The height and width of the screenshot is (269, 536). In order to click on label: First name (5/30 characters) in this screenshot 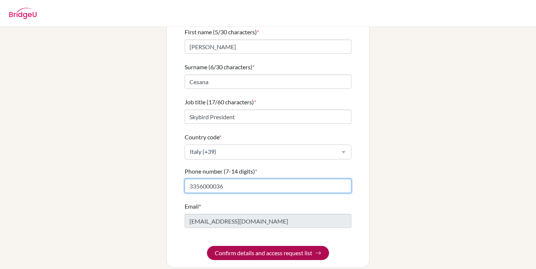, I will do `click(222, 32)`.